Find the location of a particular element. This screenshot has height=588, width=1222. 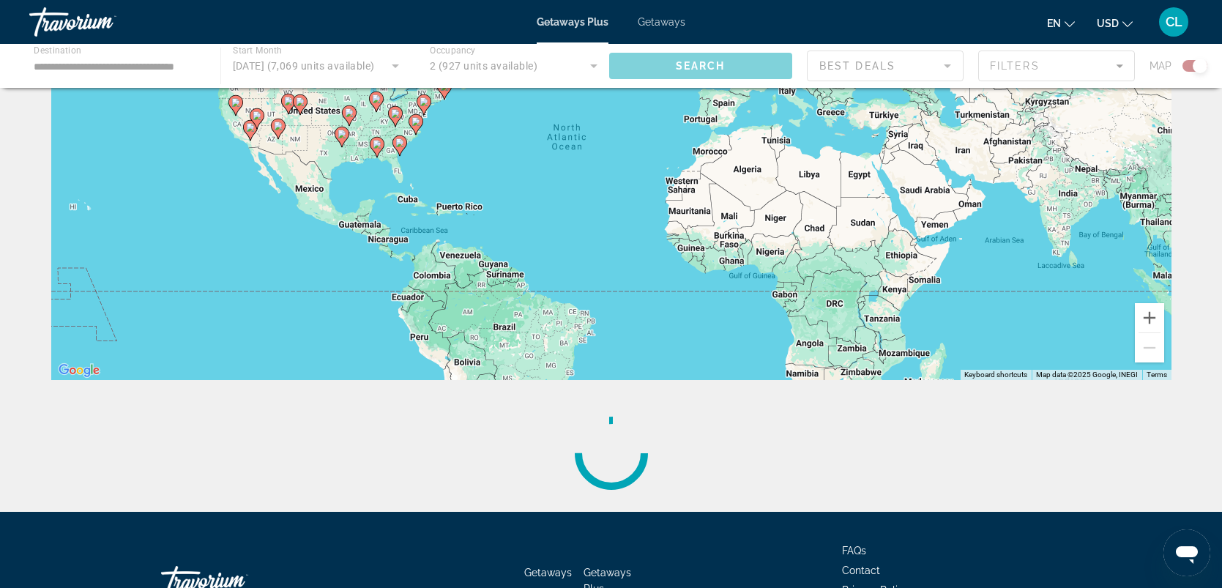

span: Getaways Plus is located at coordinates (573, 22).